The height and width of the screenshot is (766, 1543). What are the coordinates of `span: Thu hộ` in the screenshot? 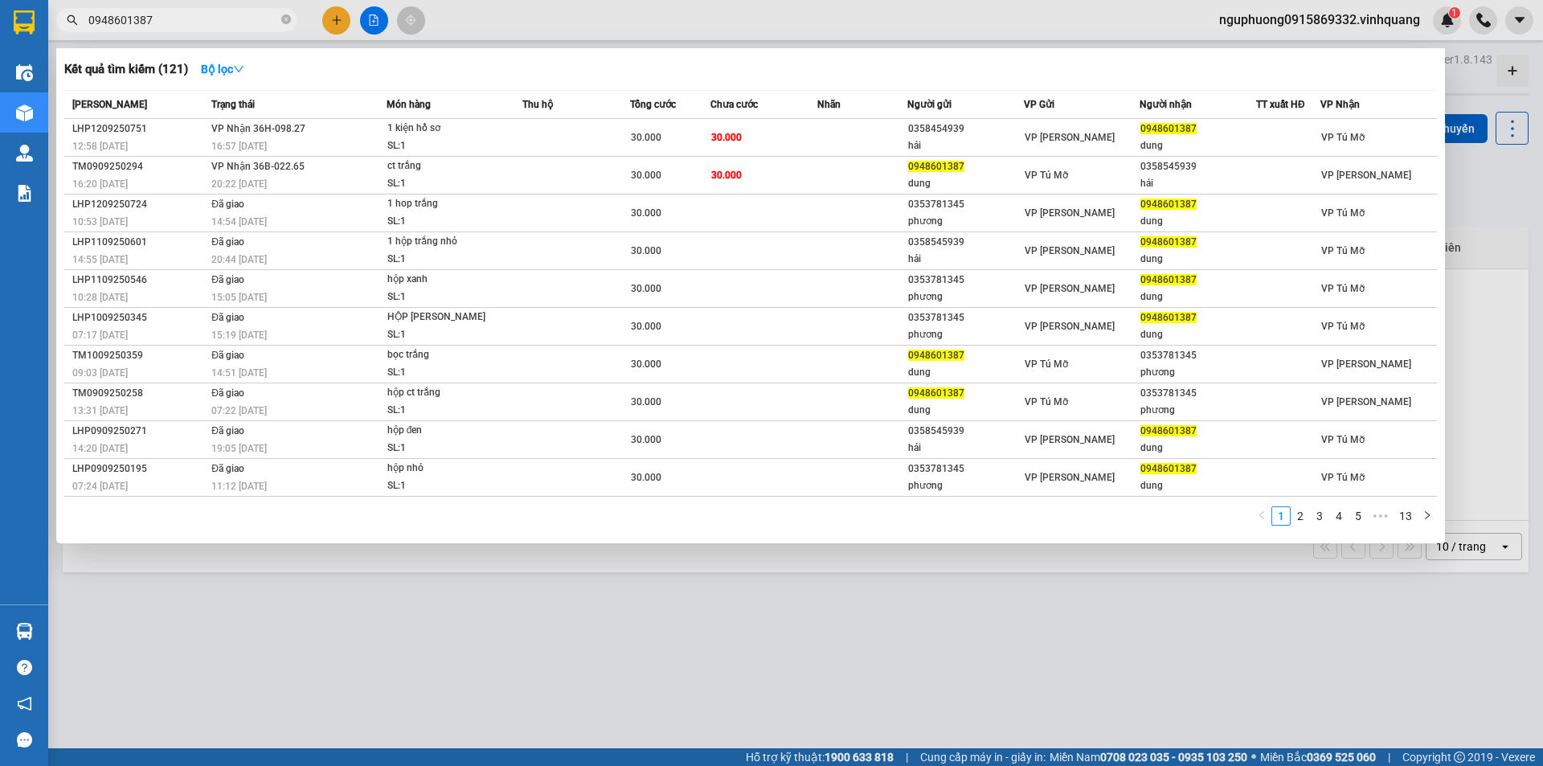 It's located at (538, 104).